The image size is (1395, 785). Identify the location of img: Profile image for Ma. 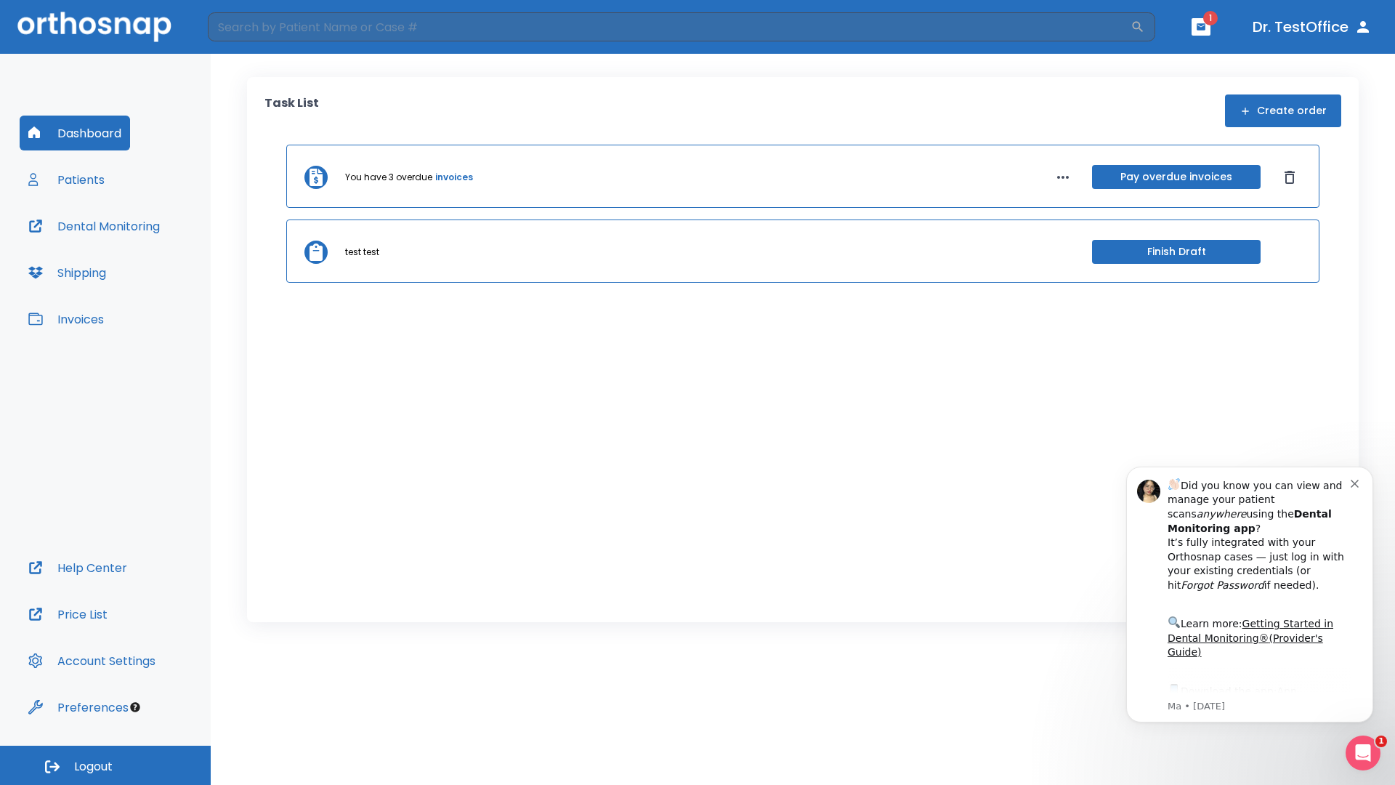
(44, 46).